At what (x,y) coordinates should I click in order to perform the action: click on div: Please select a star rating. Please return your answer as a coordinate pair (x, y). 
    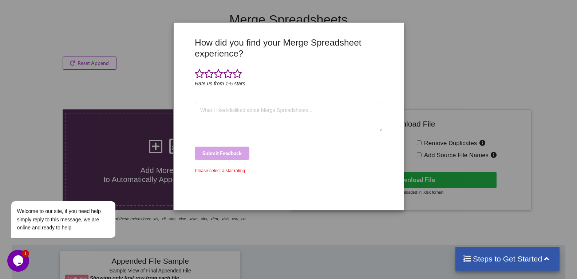
    Looking at the image, I should click on (288, 170).